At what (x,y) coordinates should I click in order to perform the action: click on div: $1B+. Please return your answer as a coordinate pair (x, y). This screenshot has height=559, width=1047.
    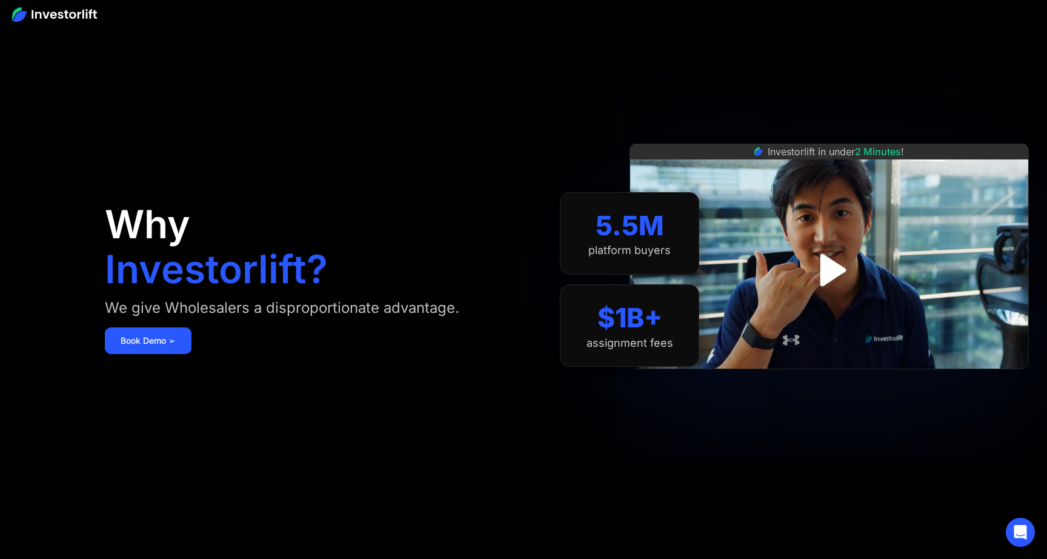
    Looking at the image, I should click on (630, 318).